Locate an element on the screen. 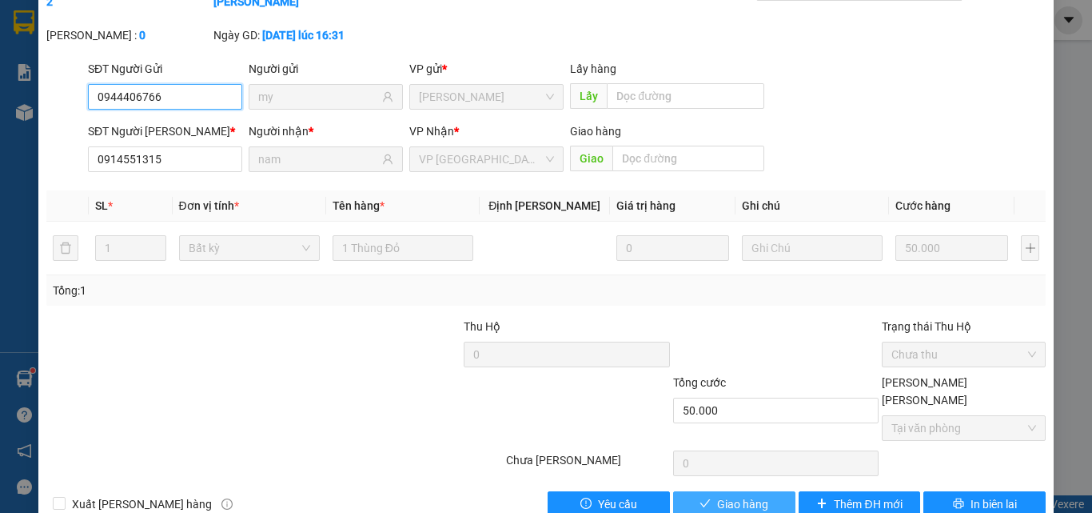  span: Đơn vị tính is located at coordinates (209, 205).